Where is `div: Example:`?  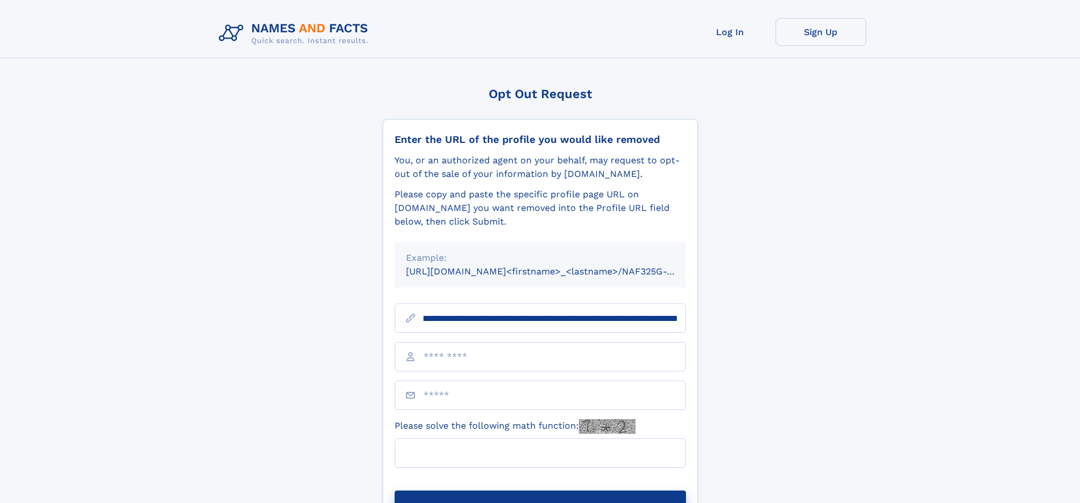 div: Example: is located at coordinates (540, 258).